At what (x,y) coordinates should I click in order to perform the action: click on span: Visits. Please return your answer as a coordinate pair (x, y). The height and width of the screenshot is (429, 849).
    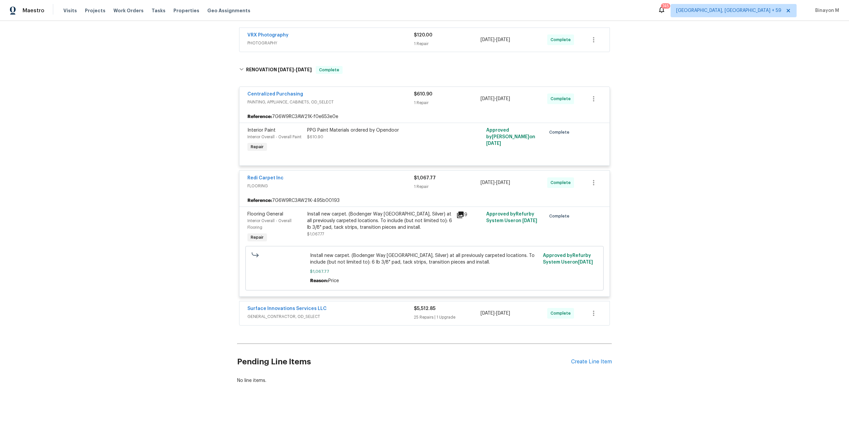
    Looking at the image, I should click on (70, 11).